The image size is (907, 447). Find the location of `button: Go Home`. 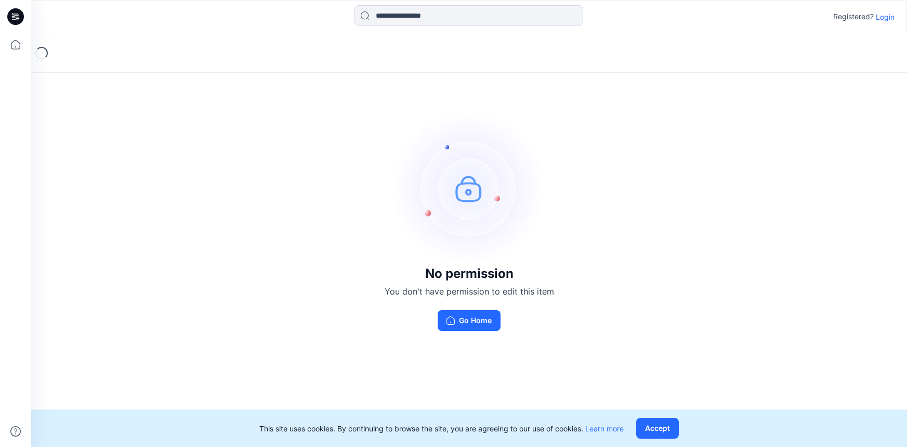

button: Go Home is located at coordinates (469, 320).